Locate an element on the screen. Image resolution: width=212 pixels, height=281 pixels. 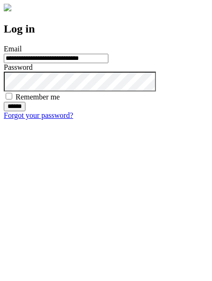
h2: Log in is located at coordinates (106, 29).